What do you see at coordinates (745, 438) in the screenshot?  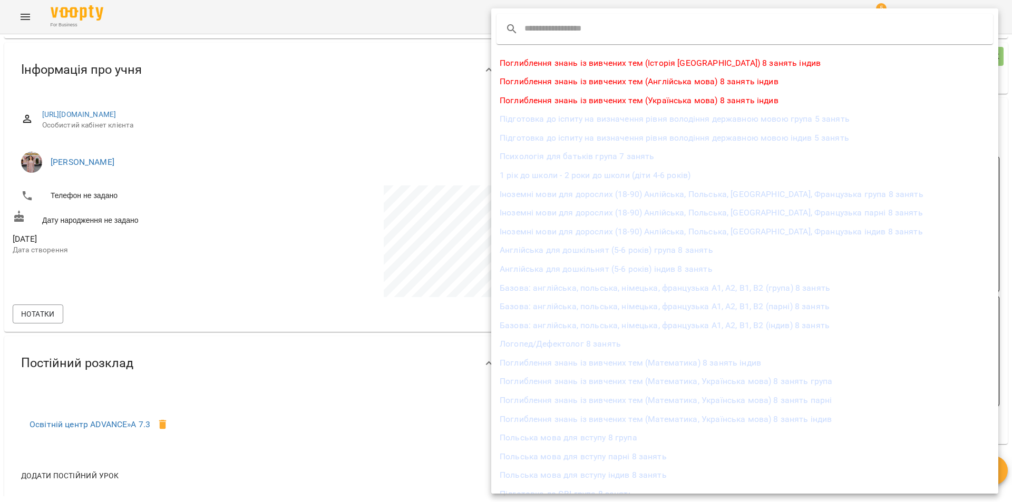 I see `li: Польська мова для вступу 8 група` at bounding box center [745, 438].